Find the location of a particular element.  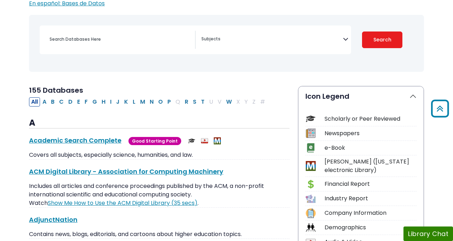

div: Company Information is located at coordinates (370, 213).